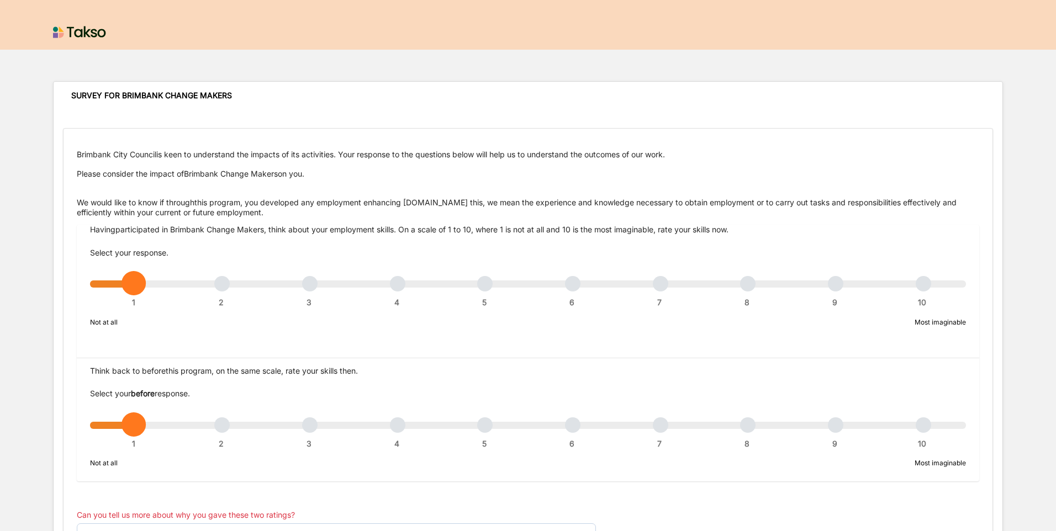  Describe the element at coordinates (142, 393) in the screenshot. I see `strong: before` at that location.